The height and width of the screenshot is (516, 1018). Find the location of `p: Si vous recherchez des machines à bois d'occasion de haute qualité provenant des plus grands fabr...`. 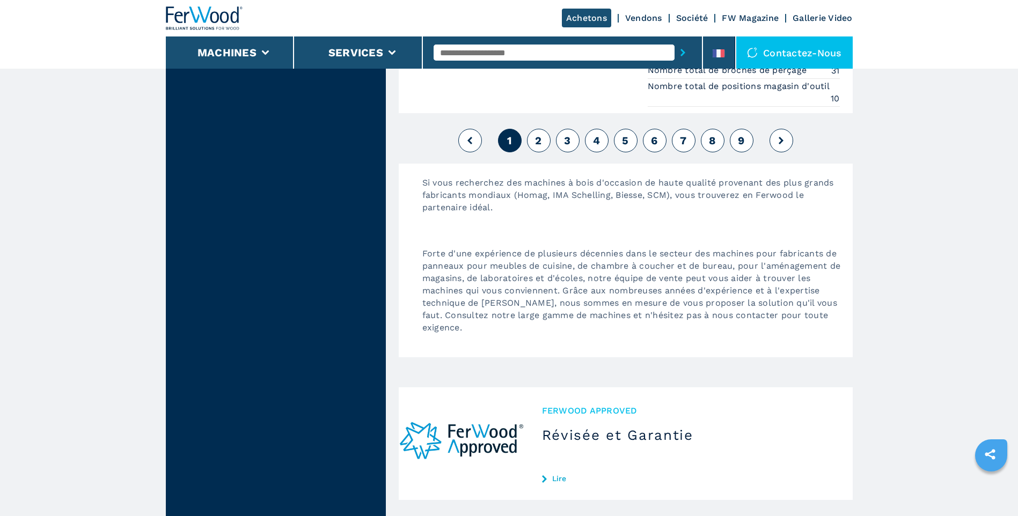

p: Si vous recherchez des machines à bois d'occasion de haute qualité provenant des plus grands fabr... is located at coordinates (632, 200).